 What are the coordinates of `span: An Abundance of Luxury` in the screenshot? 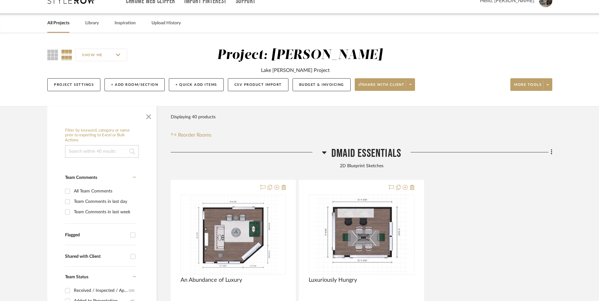 It's located at (211, 280).